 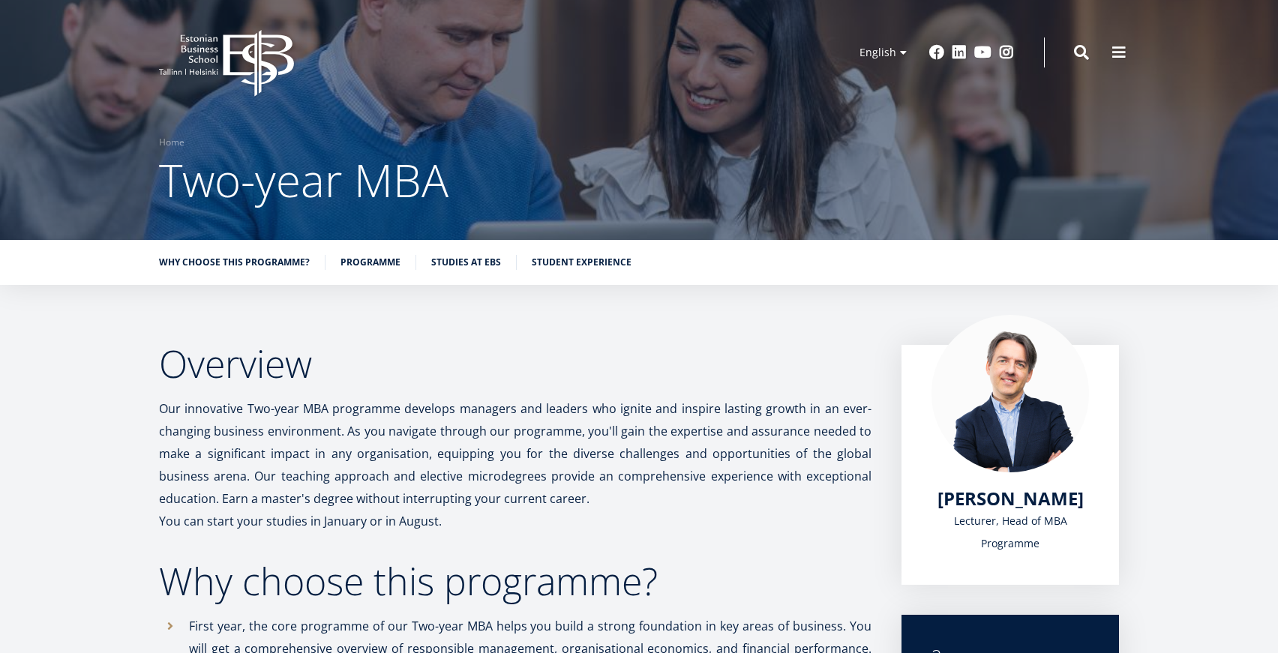 What do you see at coordinates (172, 143) in the screenshot?
I see `a: Home` at bounding box center [172, 143].